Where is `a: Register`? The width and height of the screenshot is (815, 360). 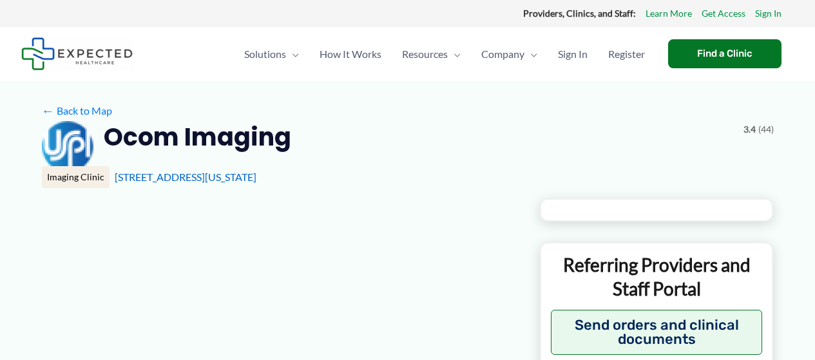 a: Register is located at coordinates (627, 54).